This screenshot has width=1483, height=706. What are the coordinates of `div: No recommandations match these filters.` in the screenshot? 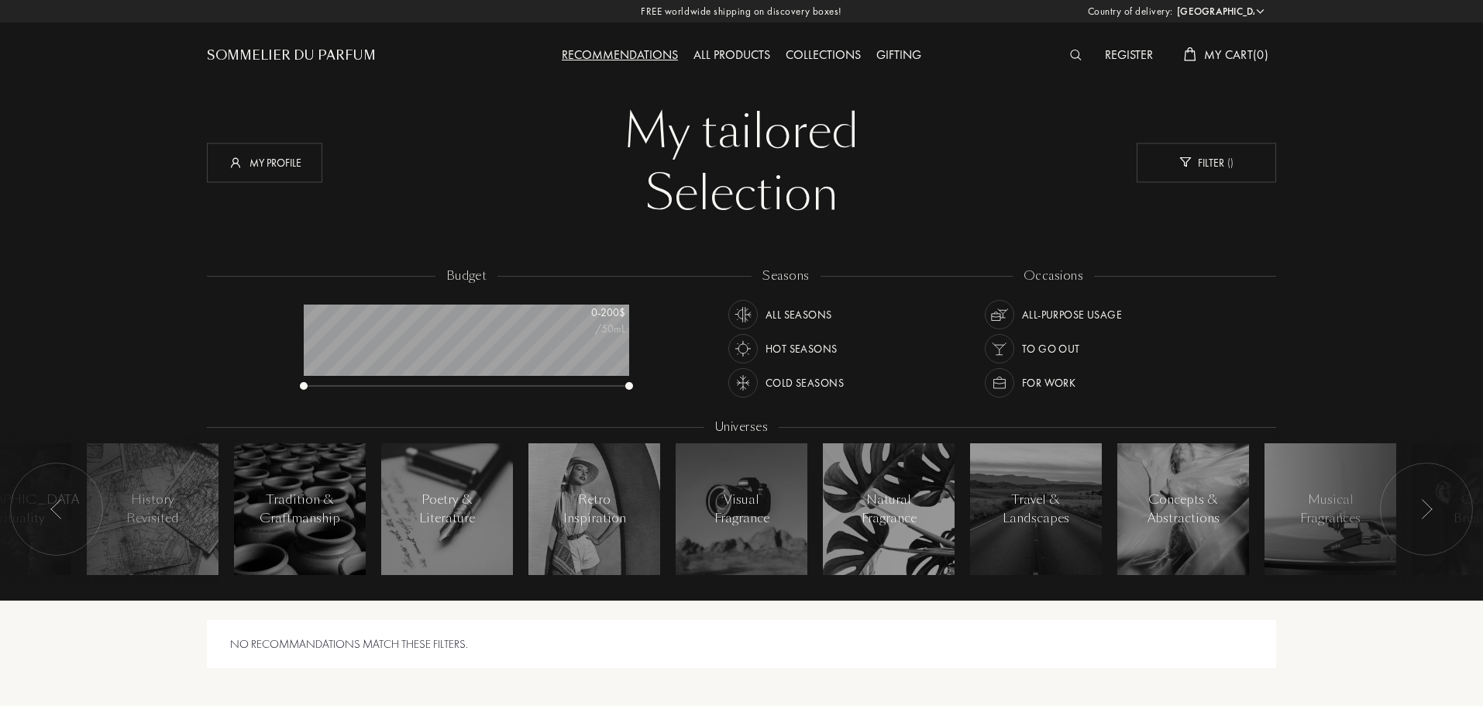 It's located at (742, 644).